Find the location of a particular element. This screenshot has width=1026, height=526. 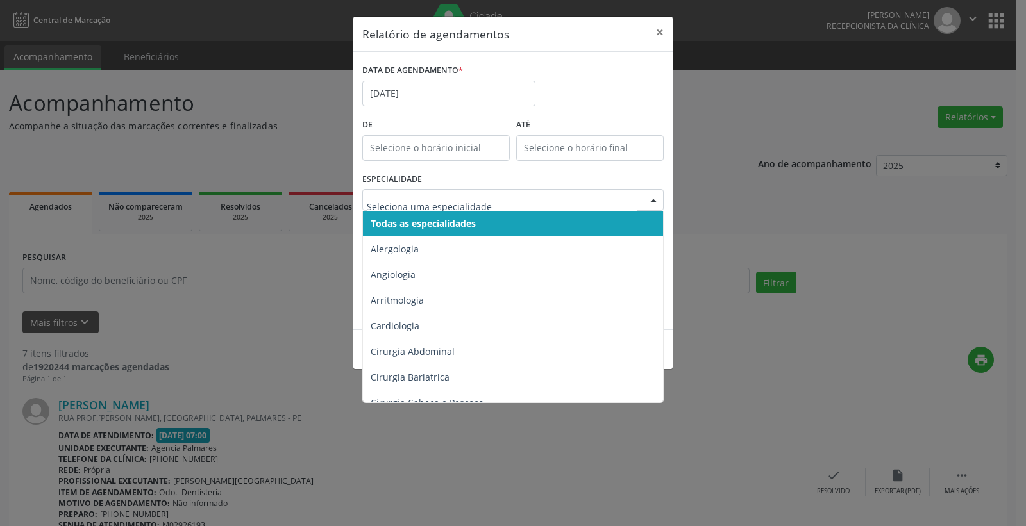

span: Cardiologia is located at coordinates (395, 326).